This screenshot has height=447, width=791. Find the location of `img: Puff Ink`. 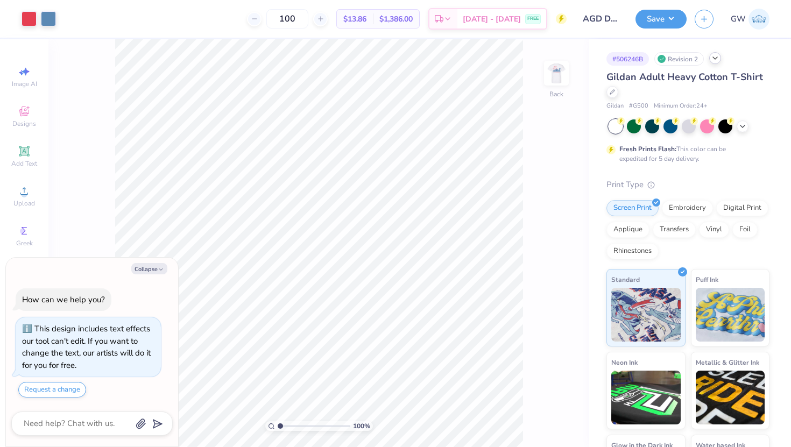

img: Puff Ink is located at coordinates (730, 315).